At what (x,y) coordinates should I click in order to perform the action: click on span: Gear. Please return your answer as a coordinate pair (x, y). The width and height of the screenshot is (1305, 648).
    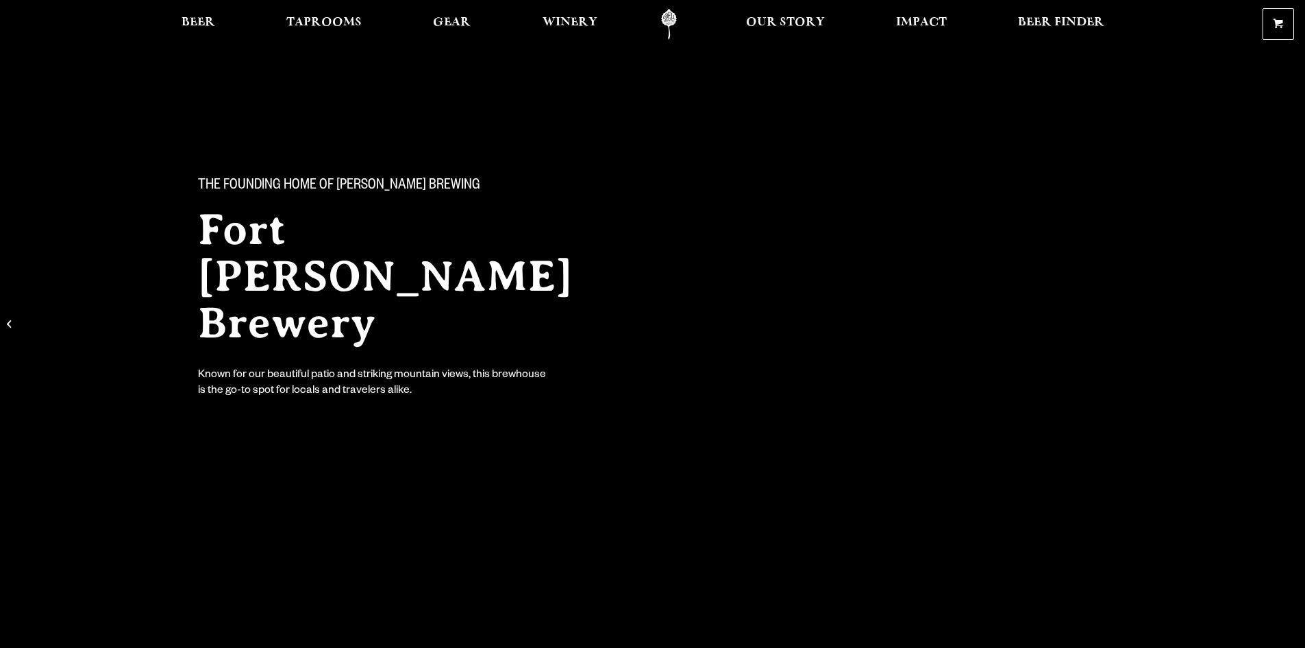
    Looking at the image, I should click on (452, 23).